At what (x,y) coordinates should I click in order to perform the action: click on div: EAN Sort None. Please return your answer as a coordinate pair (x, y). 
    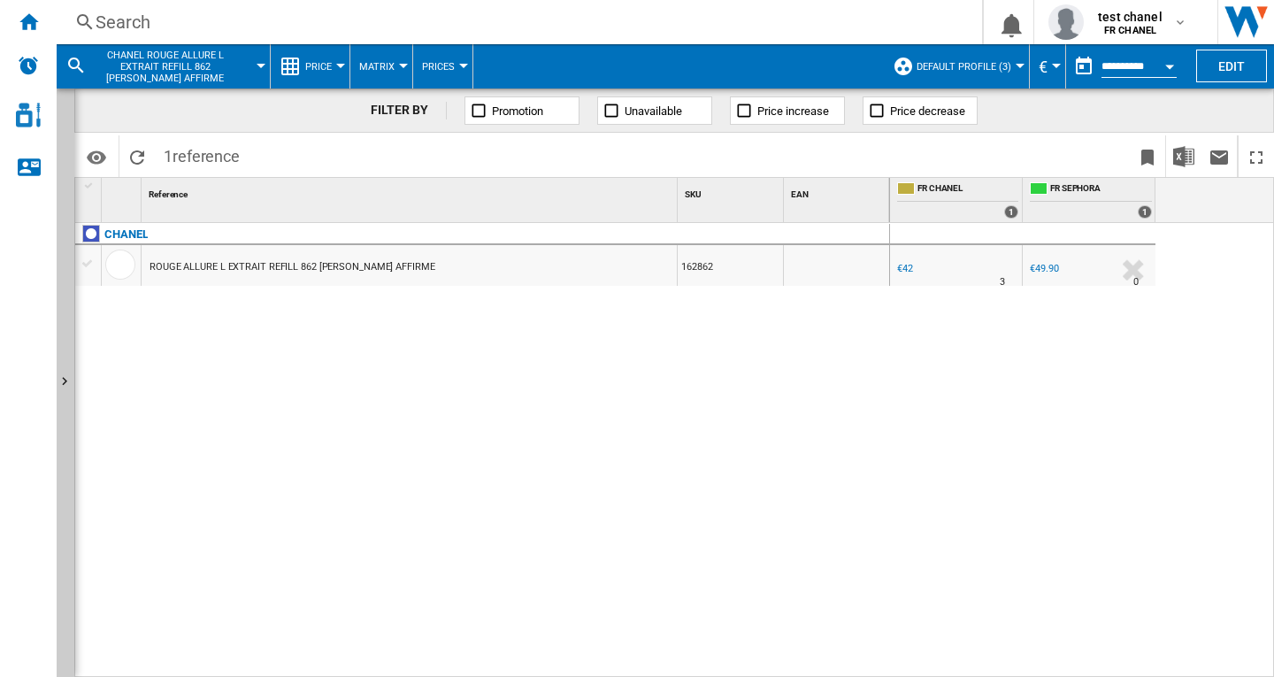
    Looking at the image, I should click on (838, 191).